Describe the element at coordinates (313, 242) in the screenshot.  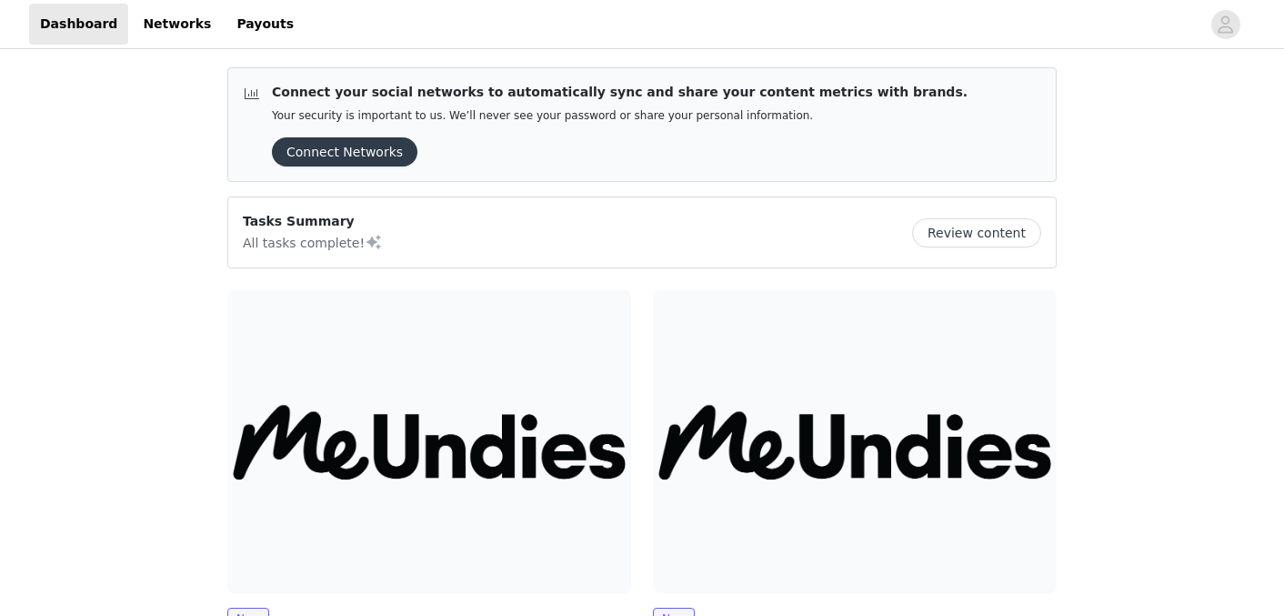
I see `p: All tasks complete!` at that location.